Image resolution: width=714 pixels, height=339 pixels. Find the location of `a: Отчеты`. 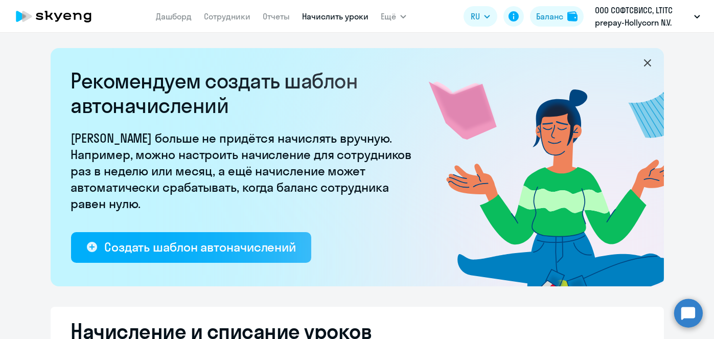

a: Отчеты is located at coordinates (276, 16).